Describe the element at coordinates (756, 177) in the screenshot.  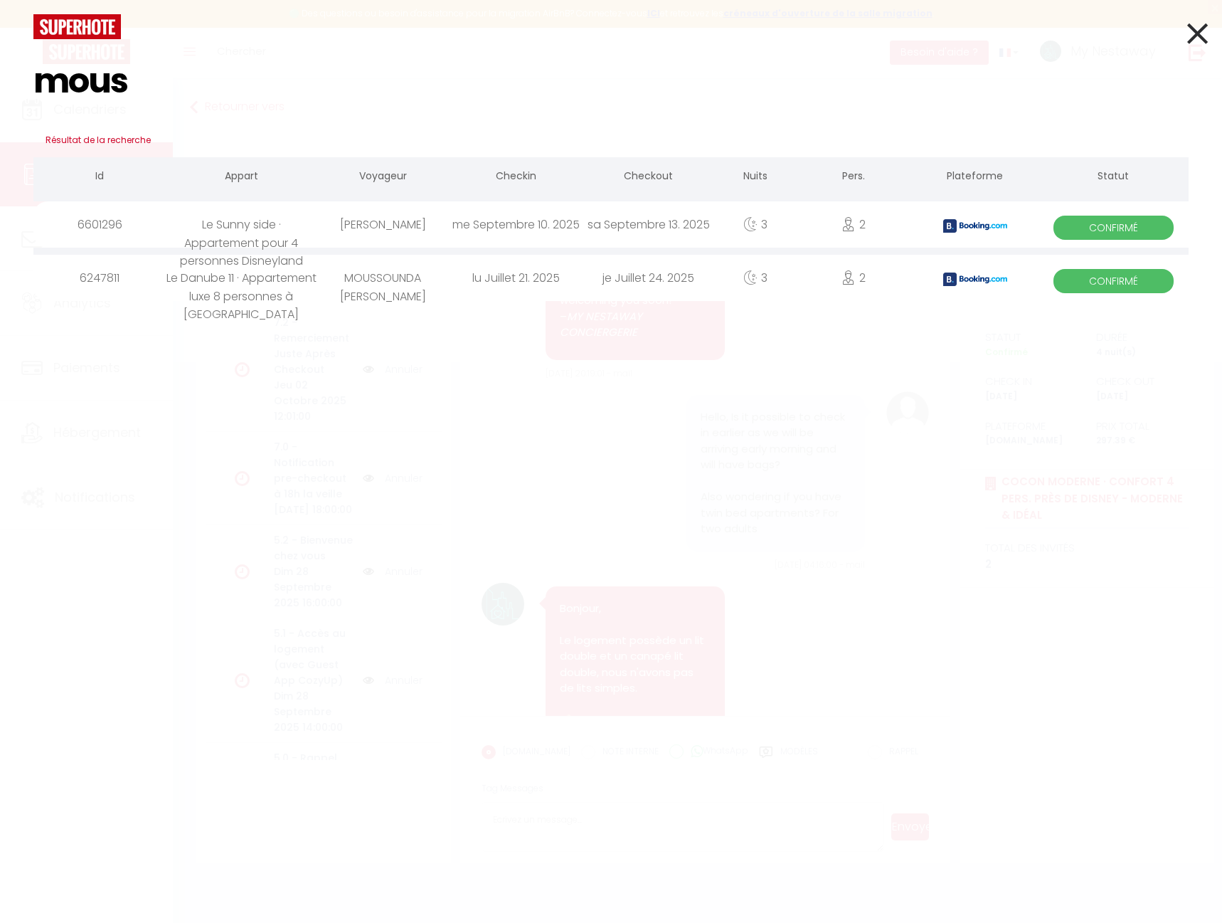
I see `th: Nuits` at that location.